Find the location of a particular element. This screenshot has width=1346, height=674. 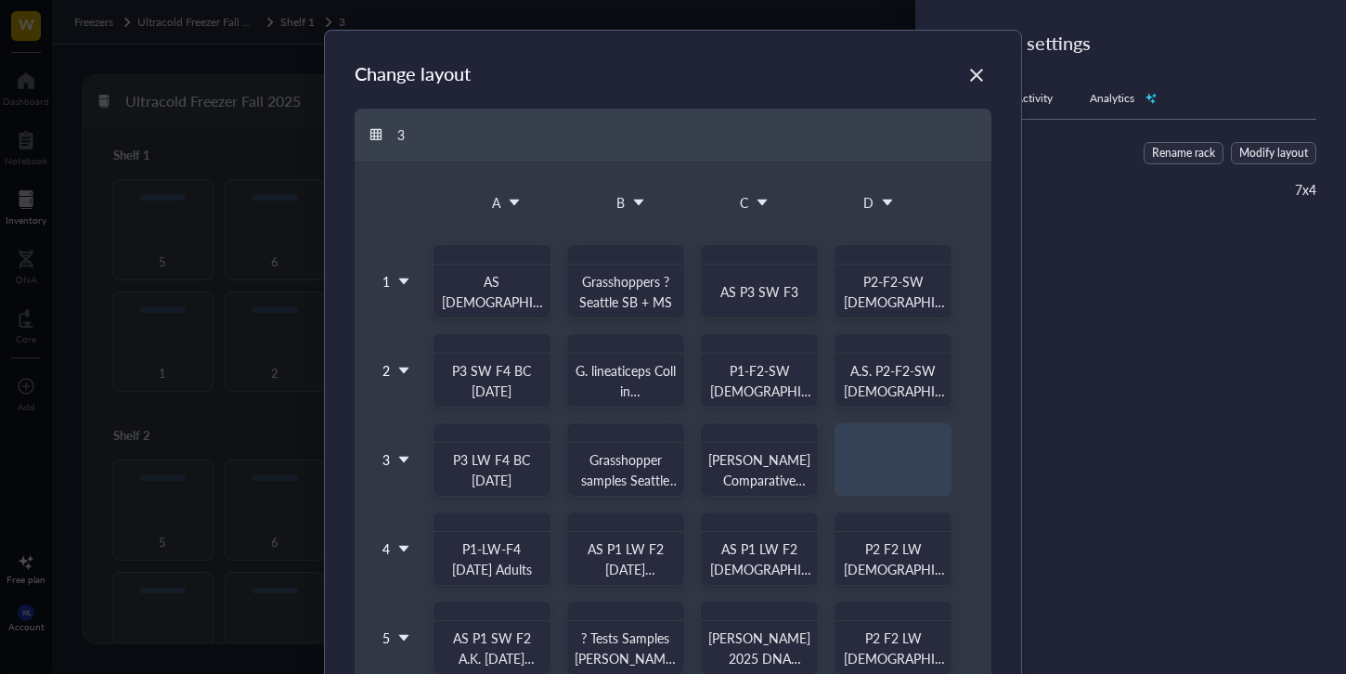

div: Change layout is located at coordinates (412, 73).